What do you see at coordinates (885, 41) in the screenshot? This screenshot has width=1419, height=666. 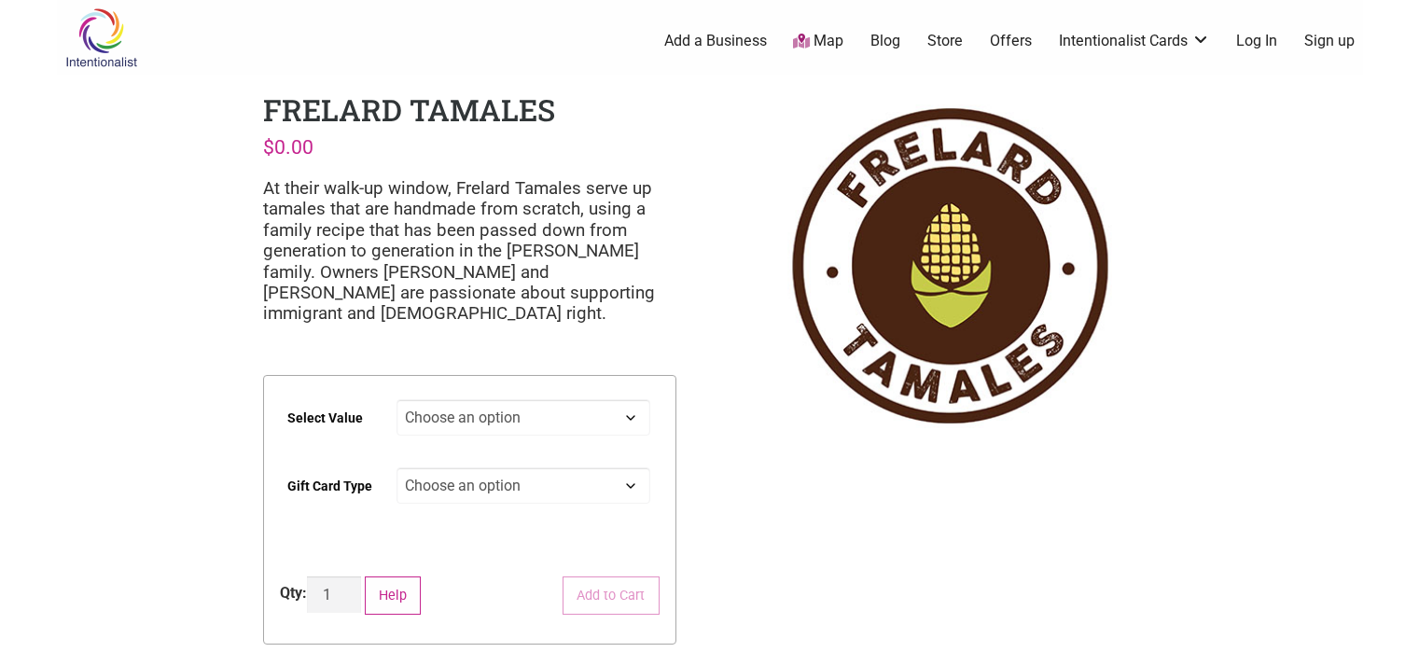 I see `a: Blog` at bounding box center [885, 41].